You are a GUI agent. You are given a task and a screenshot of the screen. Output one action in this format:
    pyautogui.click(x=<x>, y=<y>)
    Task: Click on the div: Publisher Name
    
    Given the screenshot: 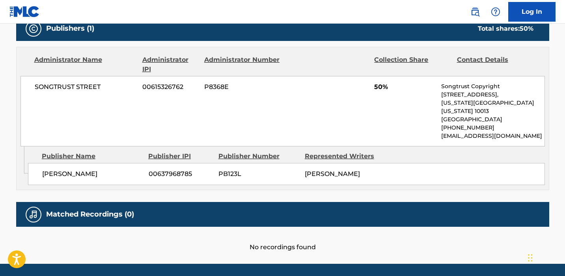 What is the action you would take?
    pyautogui.click(x=92, y=157)
    